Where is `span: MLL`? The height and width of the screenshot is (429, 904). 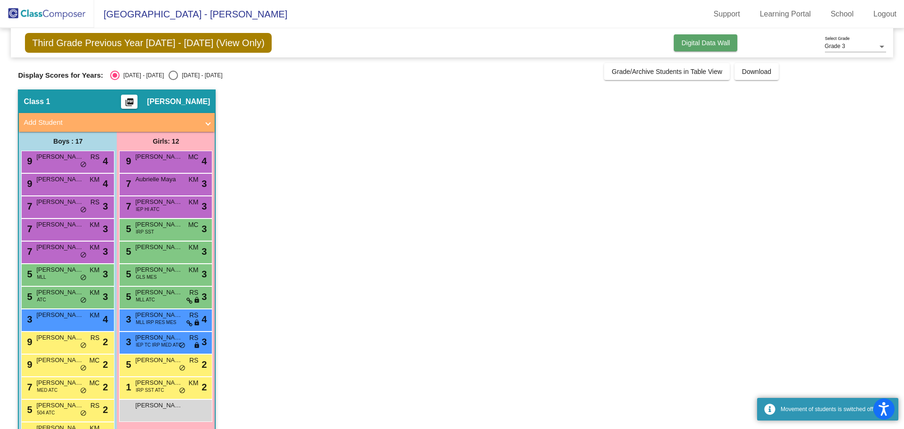 span: MLL is located at coordinates (41, 277).